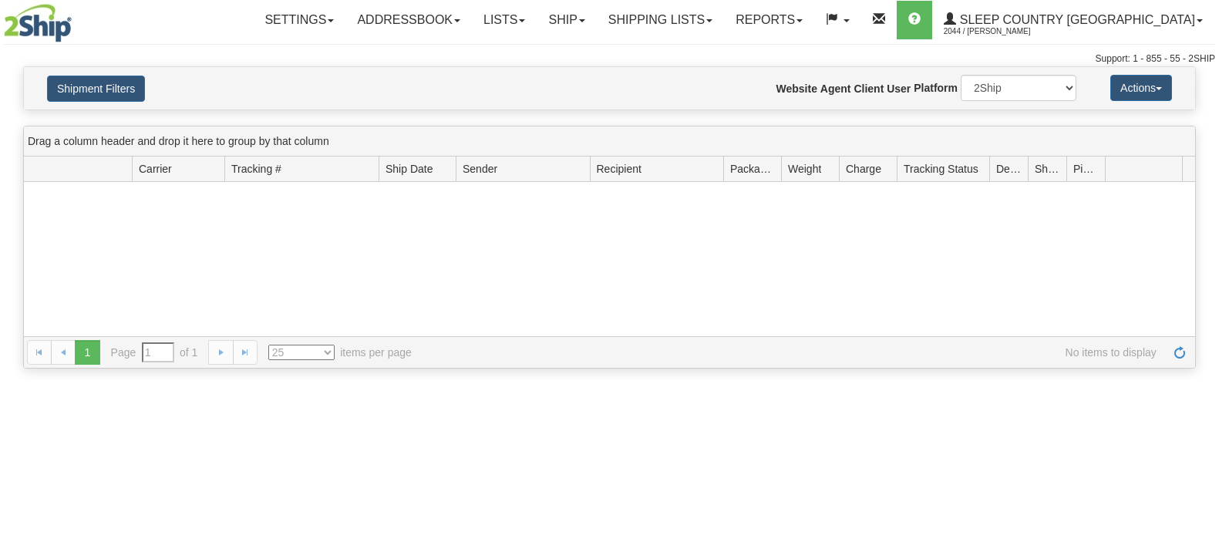  I want to click on span: Delivery Status, so click(1008, 169).